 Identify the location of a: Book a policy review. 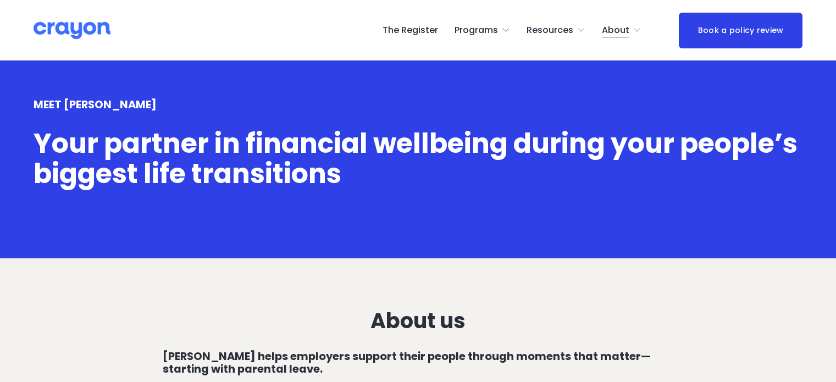
(741, 30).